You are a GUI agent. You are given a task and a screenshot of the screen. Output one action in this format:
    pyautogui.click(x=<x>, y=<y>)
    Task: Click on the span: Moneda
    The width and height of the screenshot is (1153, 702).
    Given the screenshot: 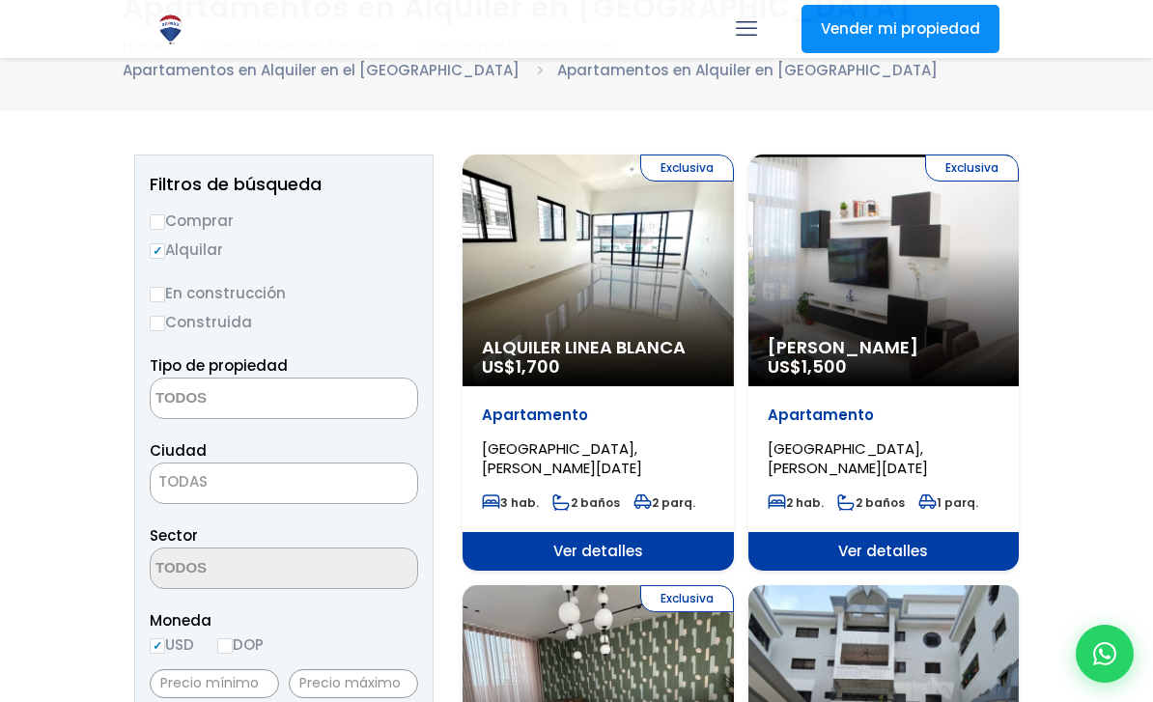 What is the action you would take?
    pyautogui.click(x=284, y=620)
    